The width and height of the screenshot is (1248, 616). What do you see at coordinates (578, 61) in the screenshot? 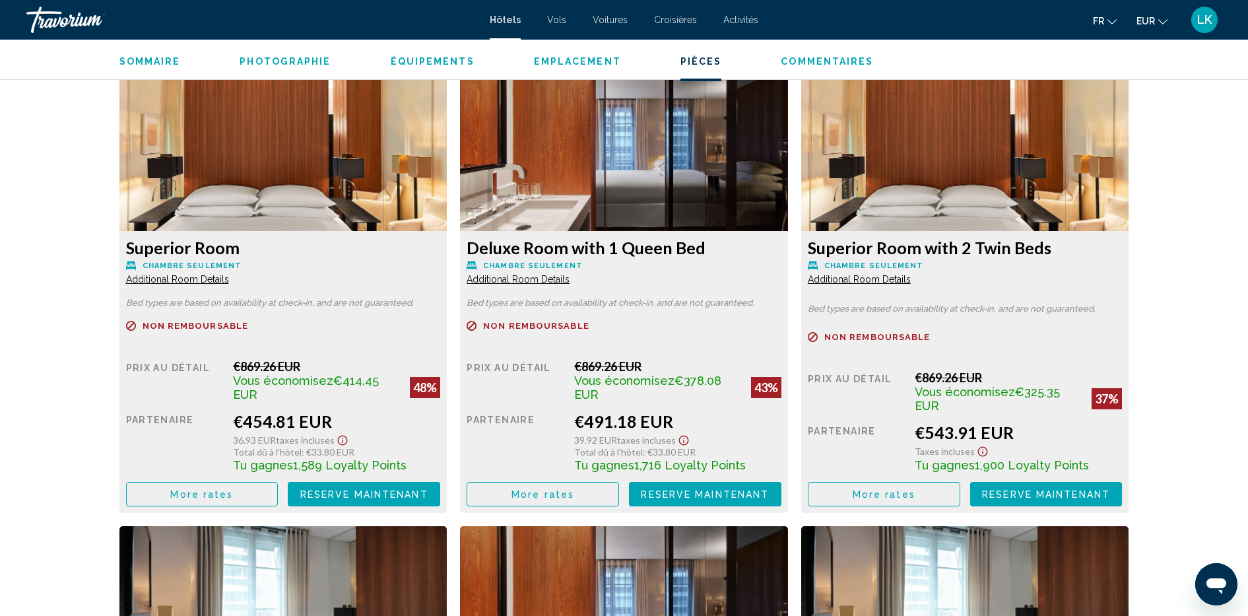
I see `button: Emplacement` at bounding box center [578, 61].